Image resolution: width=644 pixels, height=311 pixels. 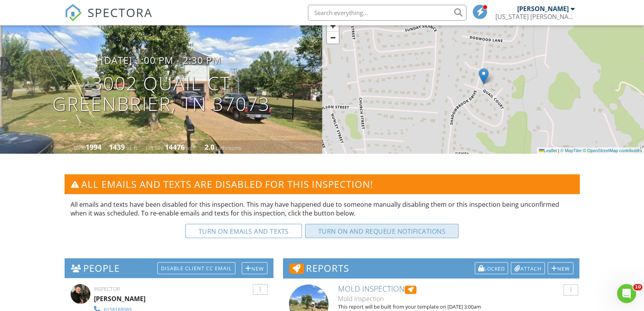 I want to click on h3: People, so click(x=169, y=268).